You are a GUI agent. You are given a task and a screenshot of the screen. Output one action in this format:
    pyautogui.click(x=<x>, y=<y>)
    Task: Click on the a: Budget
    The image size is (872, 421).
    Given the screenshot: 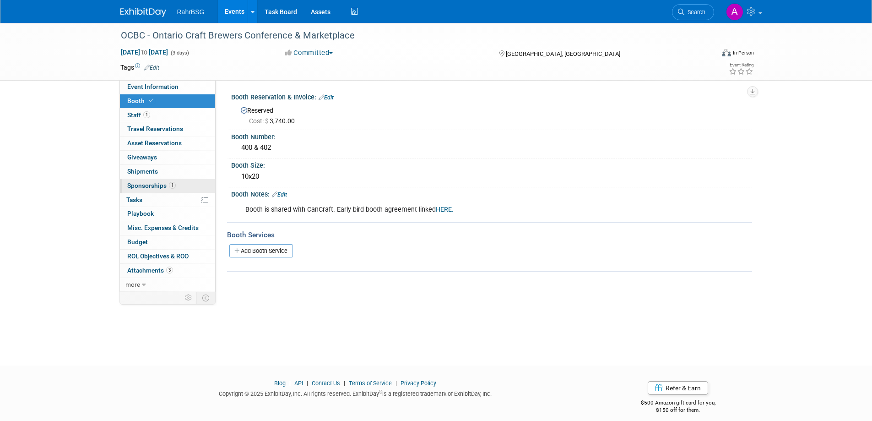 What is the action you would take?
    pyautogui.click(x=168, y=242)
    